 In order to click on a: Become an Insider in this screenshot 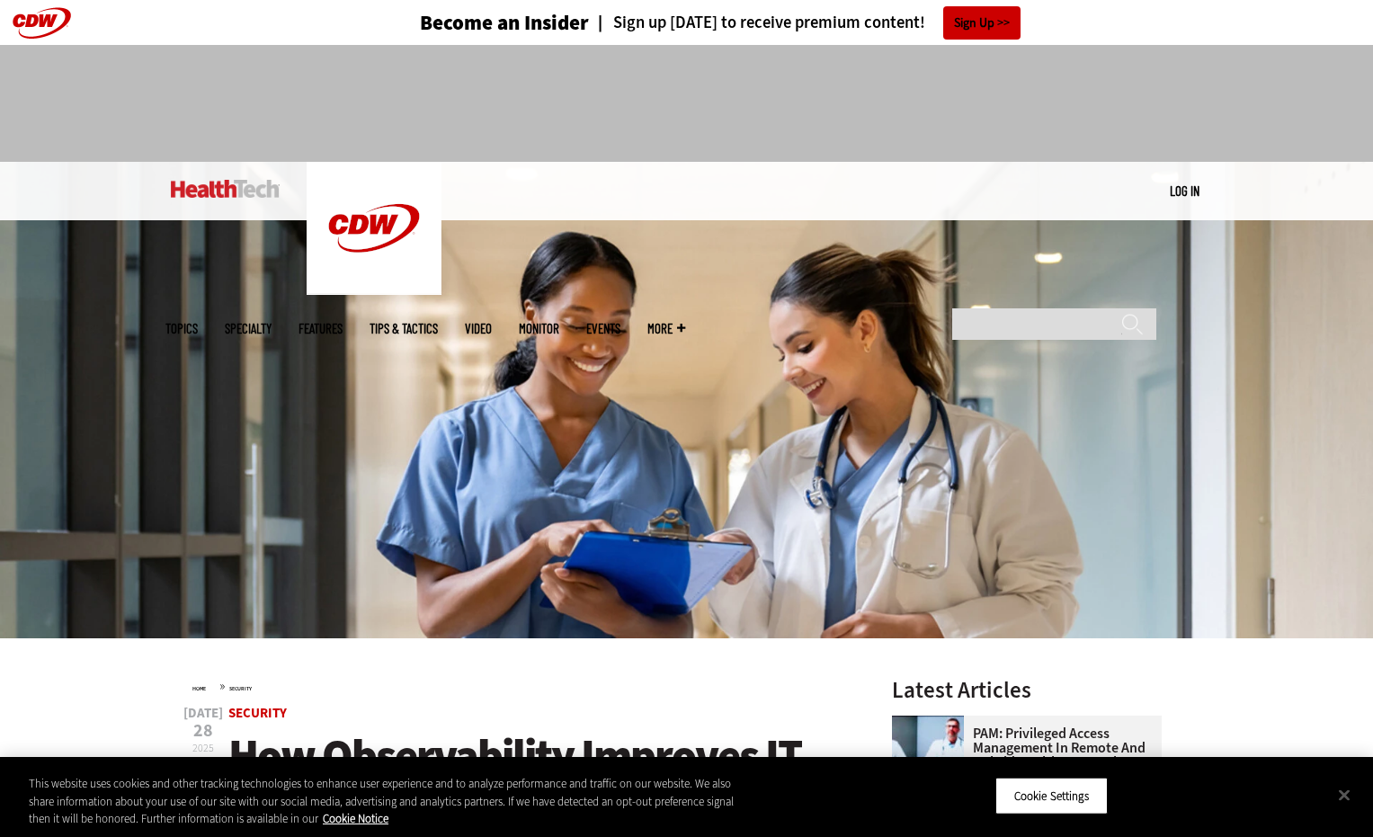, I will do `click(470, 22)`.